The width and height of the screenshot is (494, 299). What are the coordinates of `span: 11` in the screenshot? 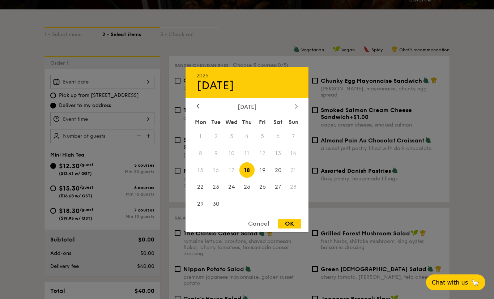 It's located at (247, 153).